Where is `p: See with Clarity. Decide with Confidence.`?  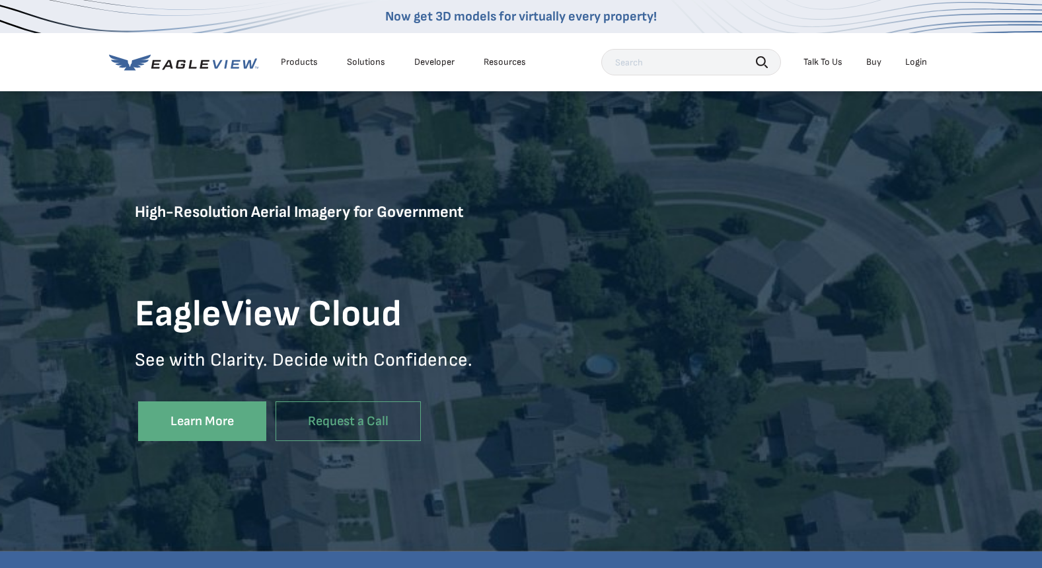
p: See with Clarity. Decide with Confidence. is located at coordinates (328, 369).